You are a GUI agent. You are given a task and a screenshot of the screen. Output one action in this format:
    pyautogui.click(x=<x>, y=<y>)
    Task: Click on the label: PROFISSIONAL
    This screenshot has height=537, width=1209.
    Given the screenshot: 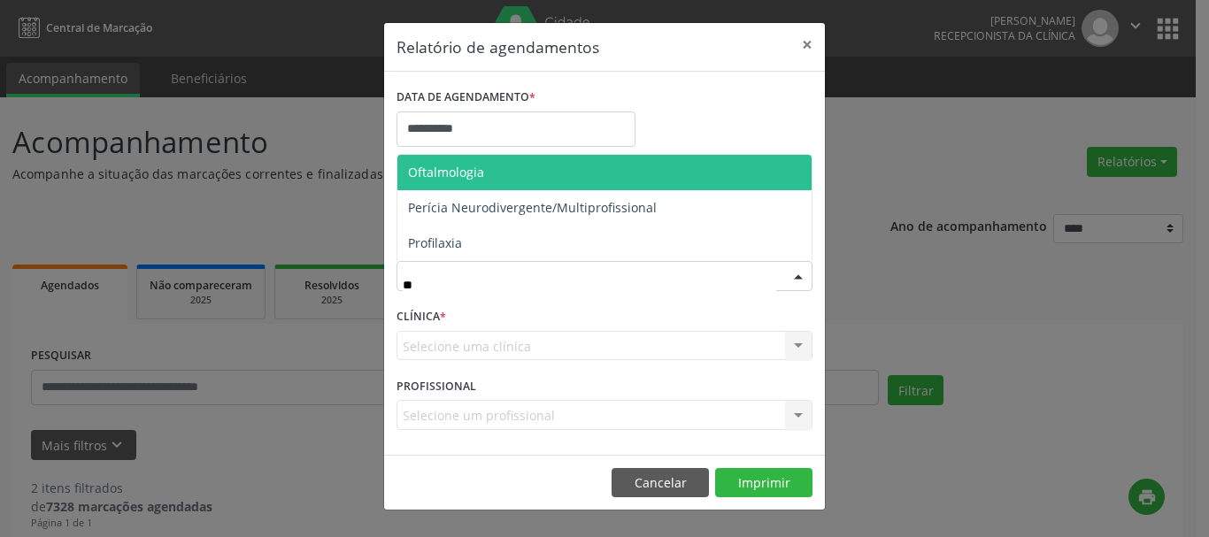 What is the action you would take?
    pyautogui.click(x=436, y=386)
    